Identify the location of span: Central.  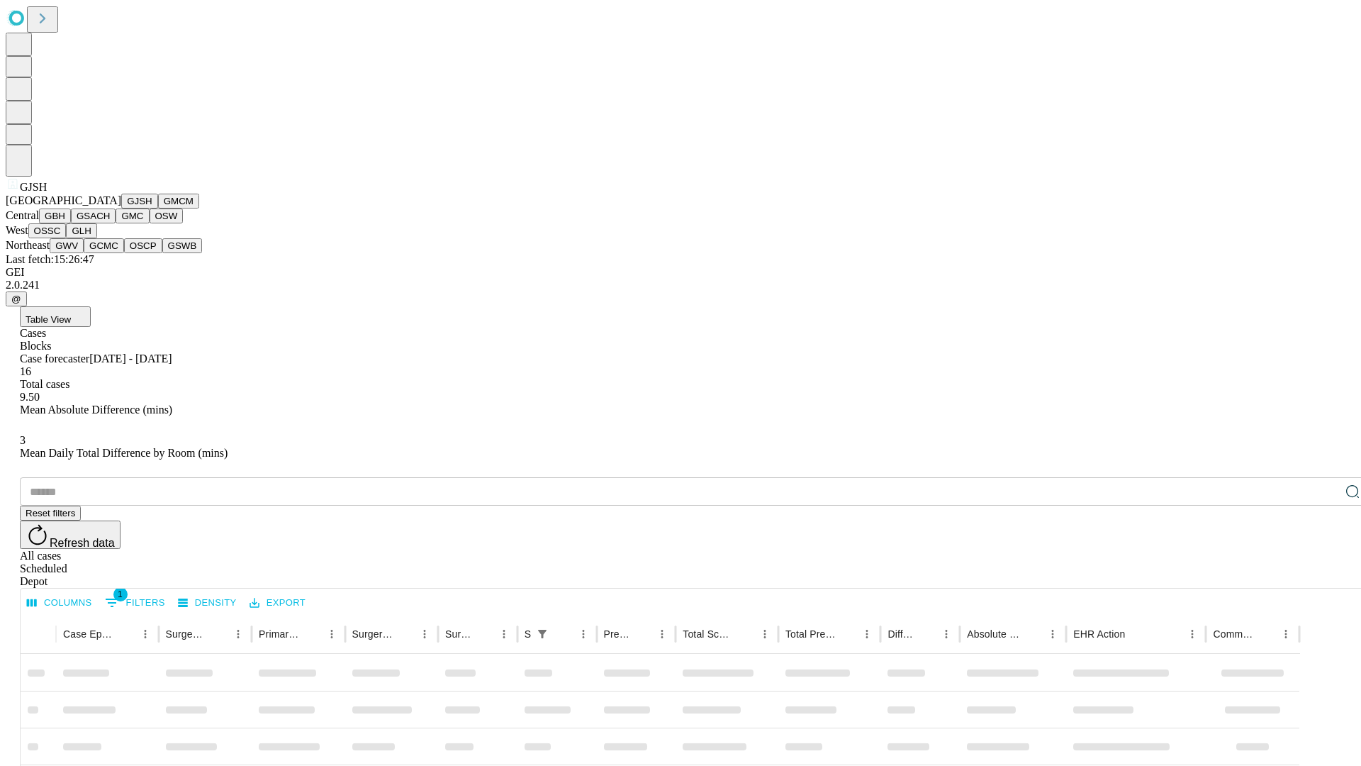
(22, 215).